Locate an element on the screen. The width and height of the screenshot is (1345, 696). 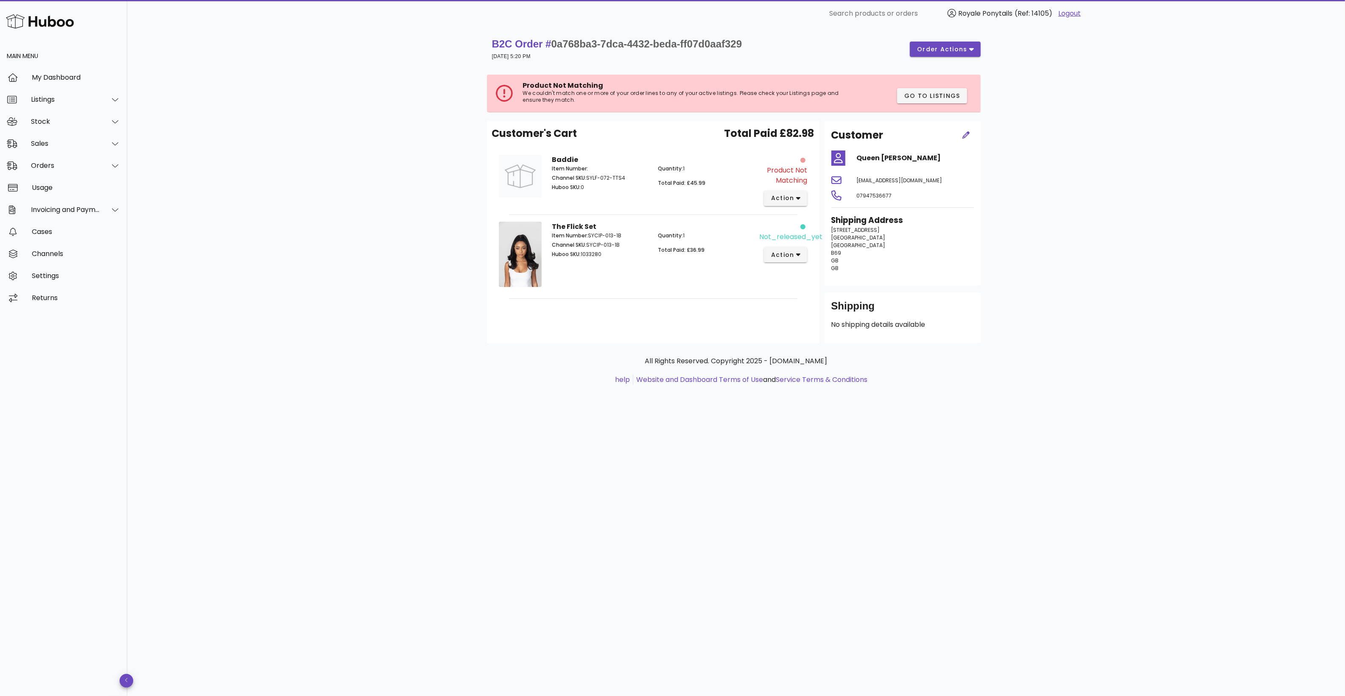
div: Shipping is located at coordinates (902, 310).